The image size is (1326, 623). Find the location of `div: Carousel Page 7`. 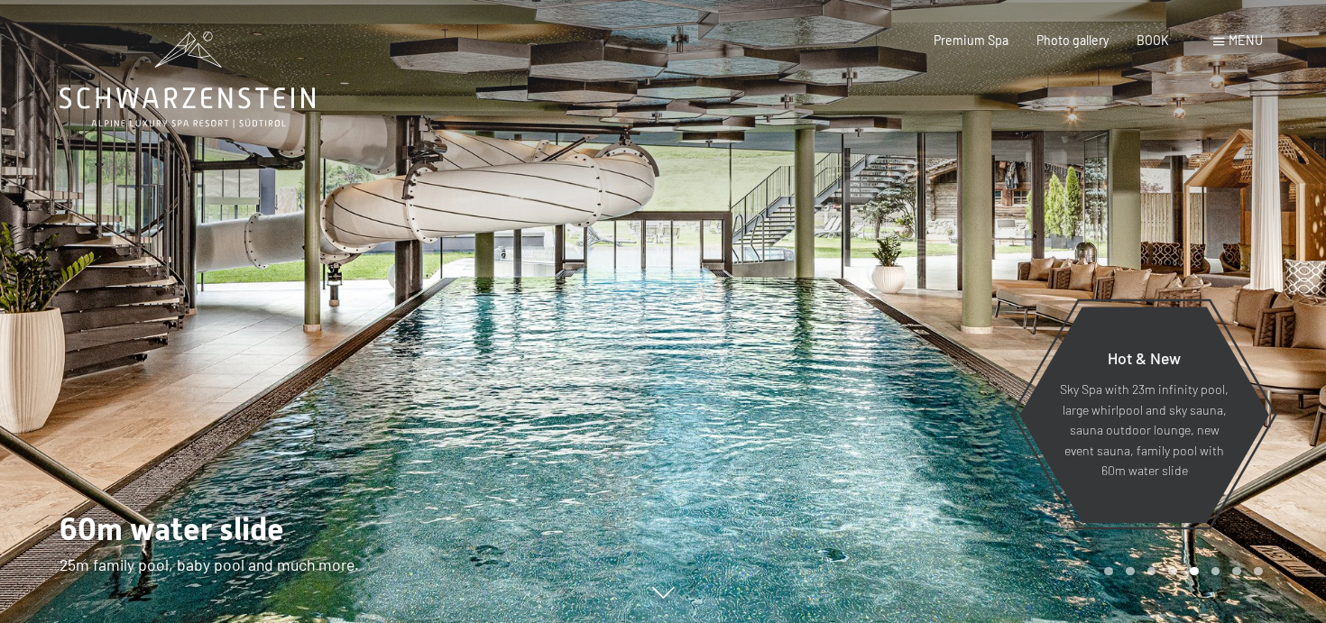

div: Carousel Page 7 is located at coordinates (1236, 572).